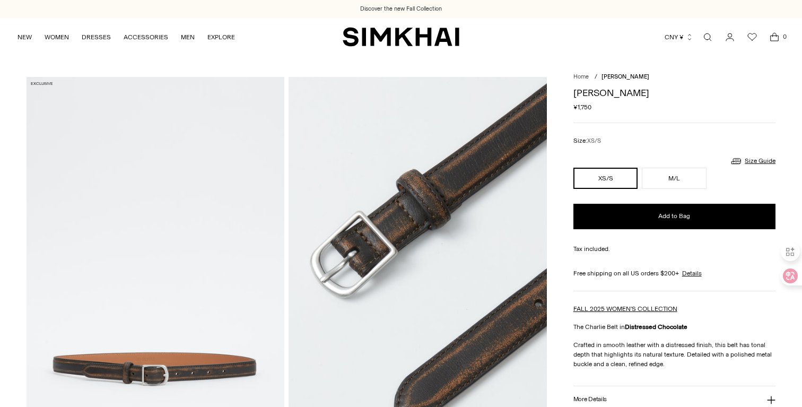 The width and height of the screenshot is (802, 407). What do you see at coordinates (752, 37) in the screenshot?
I see `a: Wishlist` at bounding box center [752, 37].